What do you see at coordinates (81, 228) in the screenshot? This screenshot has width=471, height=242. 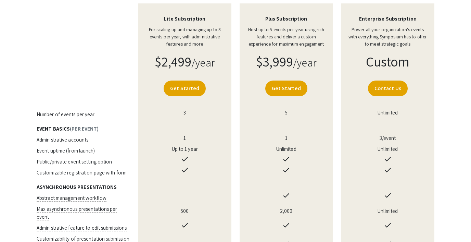 I see `span: Administrative feature to edit submissions` at bounding box center [81, 228].